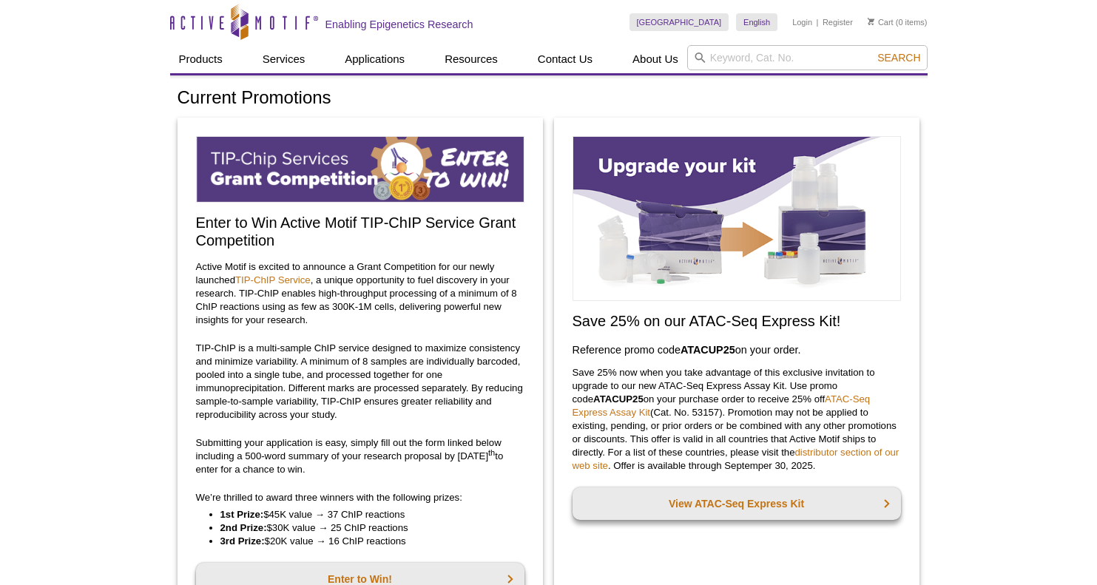 This screenshot has width=1097, height=585. I want to click on a: English, so click(757, 22).